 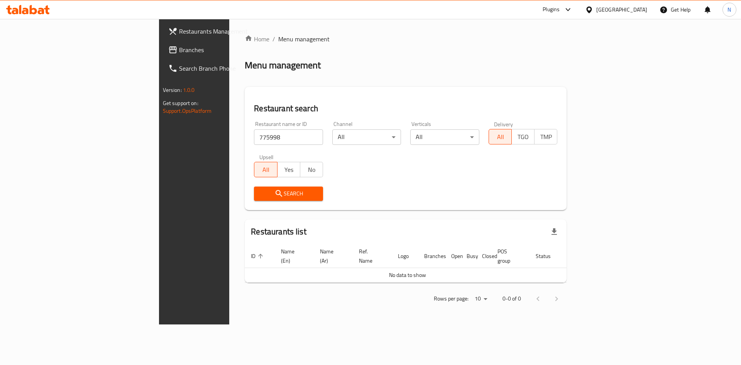 What do you see at coordinates (228, 68) in the screenshot?
I see `span: Search Branch Phone` at bounding box center [228, 68].